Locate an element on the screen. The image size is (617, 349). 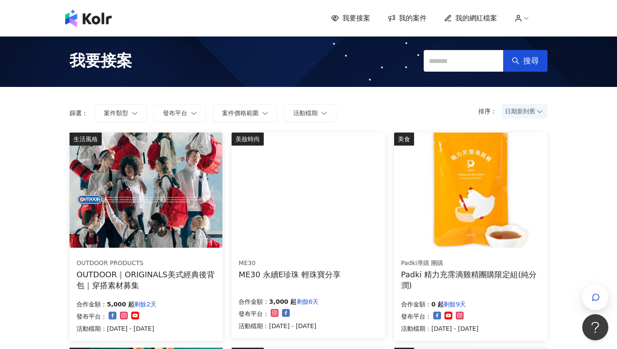
span: search is located at coordinates (516, 61).